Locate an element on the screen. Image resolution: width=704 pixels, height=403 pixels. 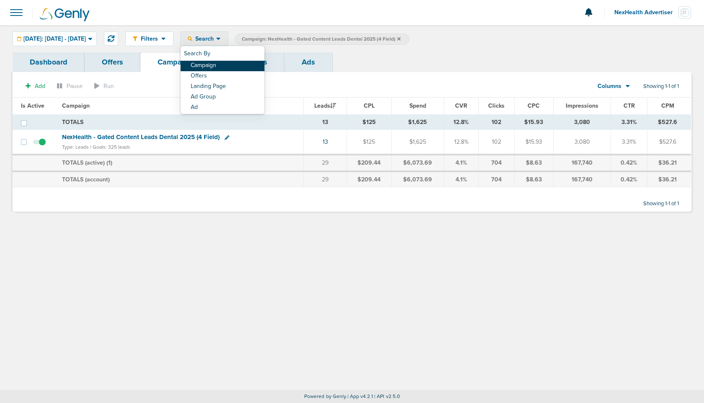
a: Landing Page is located at coordinates (222, 87).